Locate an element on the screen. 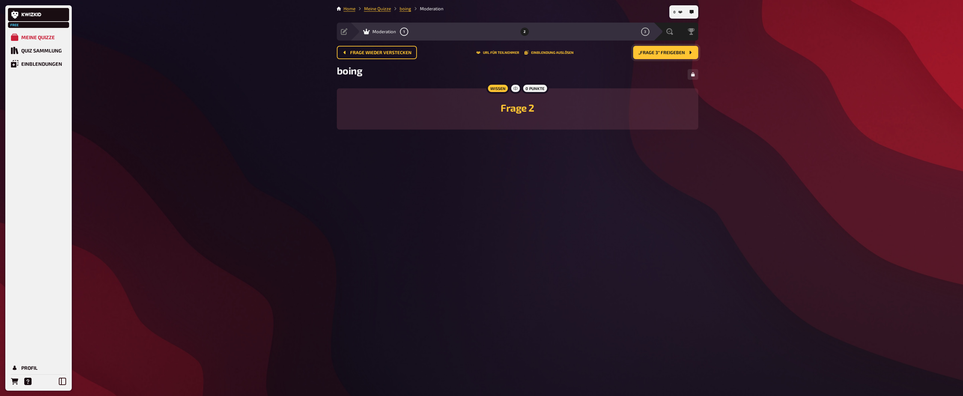 This screenshot has height=396, width=963. a: Home is located at coordinates (350, 9).